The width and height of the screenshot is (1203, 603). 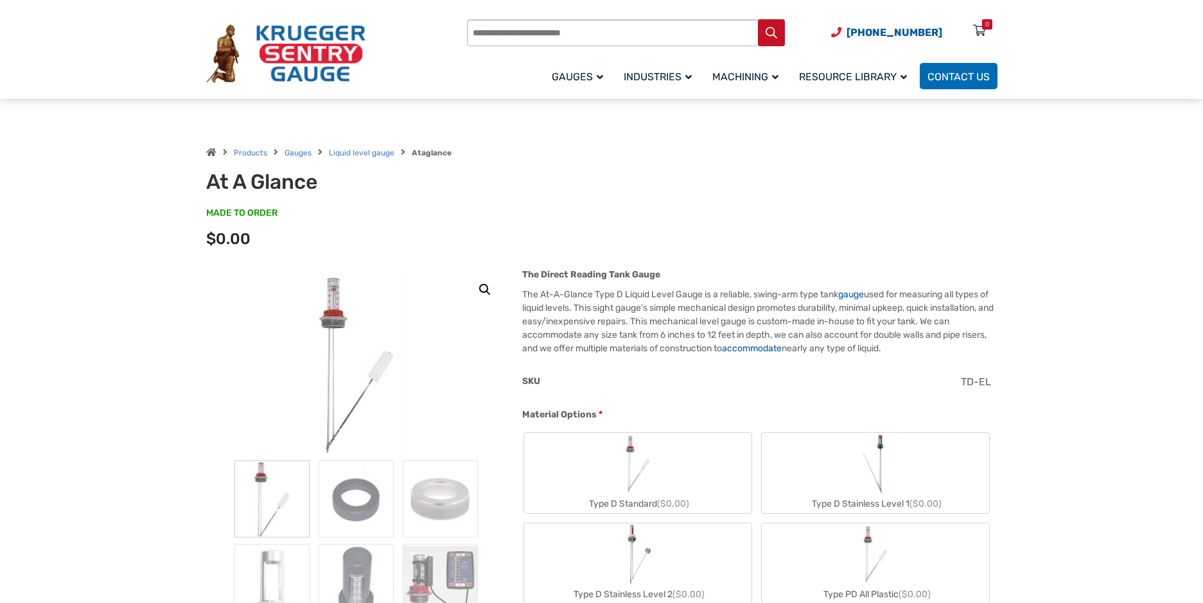 What do you see at coordinates (286, 54) in the screenshot?
I see `img: Krueger Sentry Gauge` at bounding box center [286, 54].